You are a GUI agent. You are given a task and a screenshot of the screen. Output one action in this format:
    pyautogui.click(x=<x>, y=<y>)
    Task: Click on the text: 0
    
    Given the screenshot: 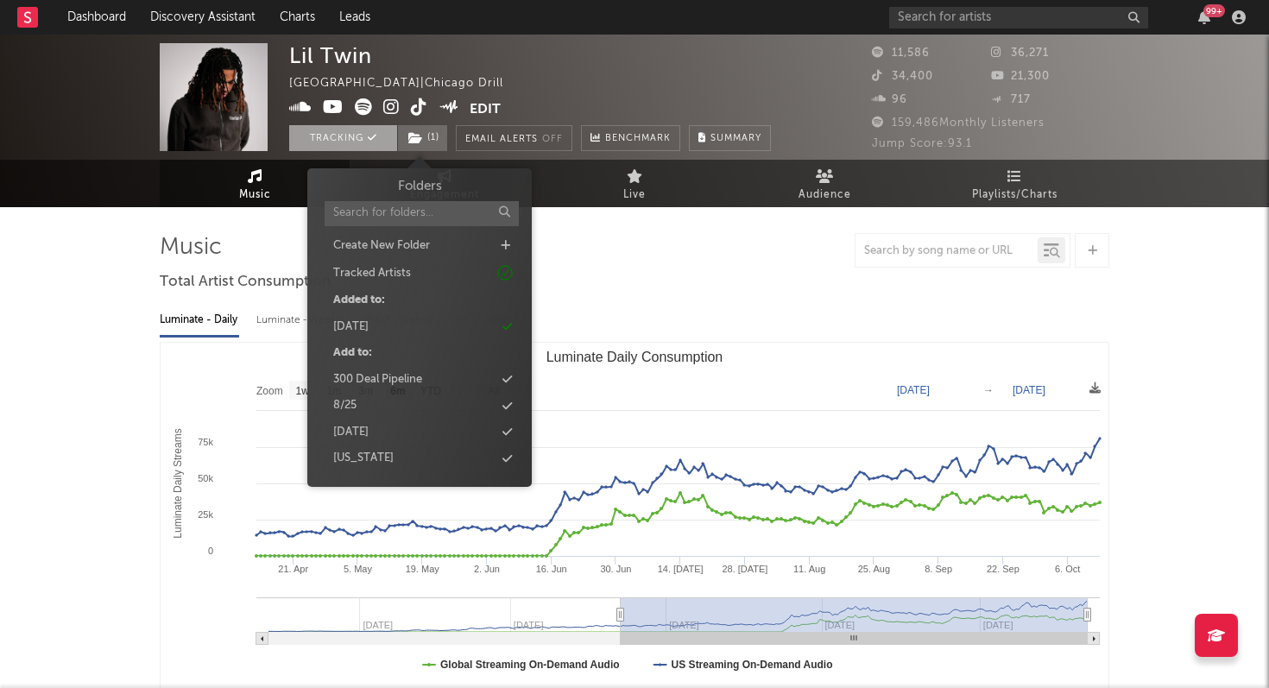 What is the action you would take?
    pyautogui.click(x=211, y=551)
    